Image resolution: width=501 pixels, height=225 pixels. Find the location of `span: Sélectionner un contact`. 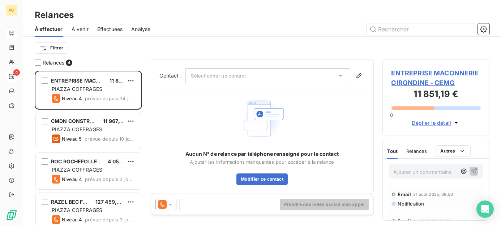

span: Sélectionner un contact is located at coordinates (218, 76).